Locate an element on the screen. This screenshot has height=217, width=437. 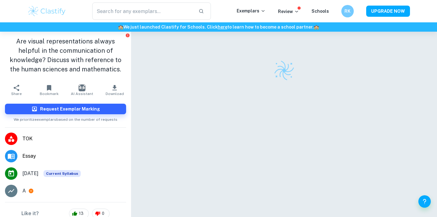
span: We prioritize exemplars based on the number of requests is located at coordinates (66, 118).